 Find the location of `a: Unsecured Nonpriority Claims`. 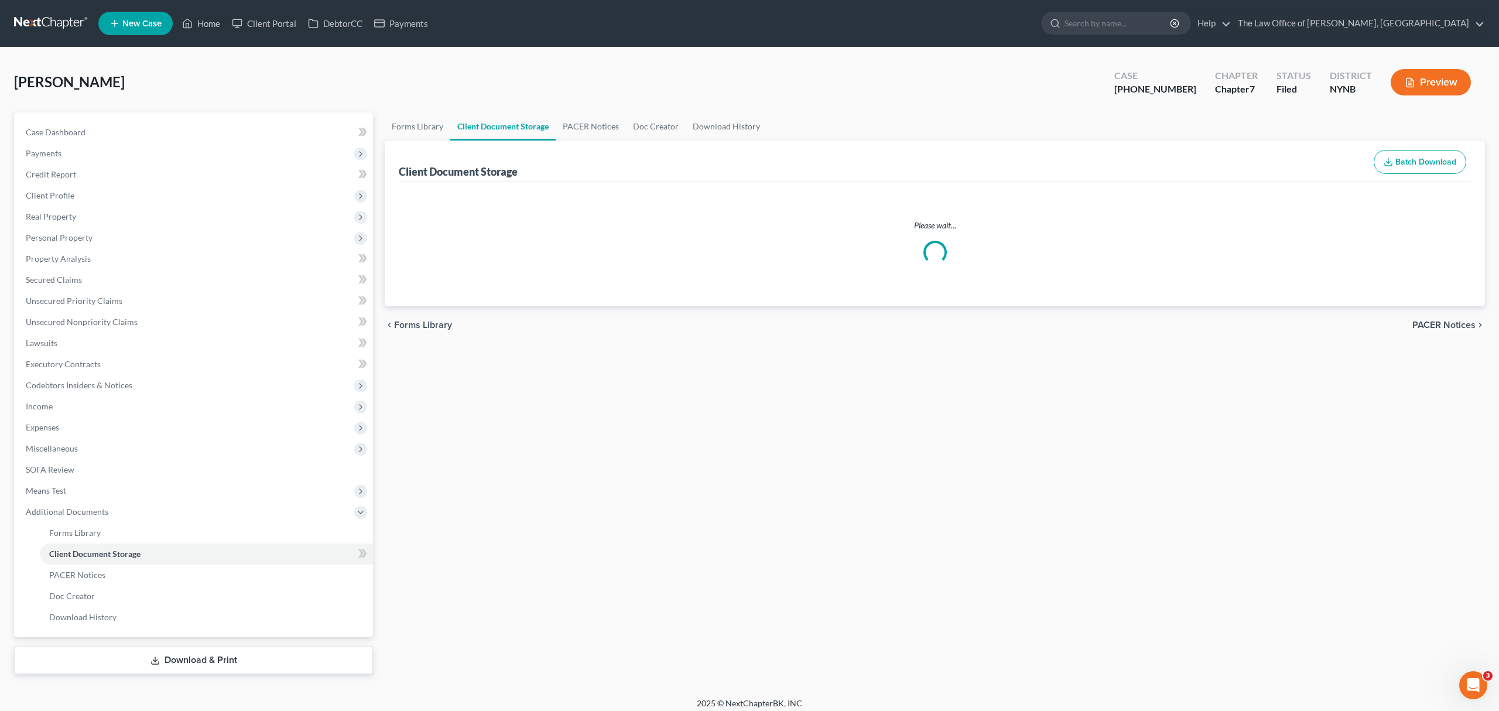

a: Unsecured Nonpriority Claims is located at coordinates (194, 322).